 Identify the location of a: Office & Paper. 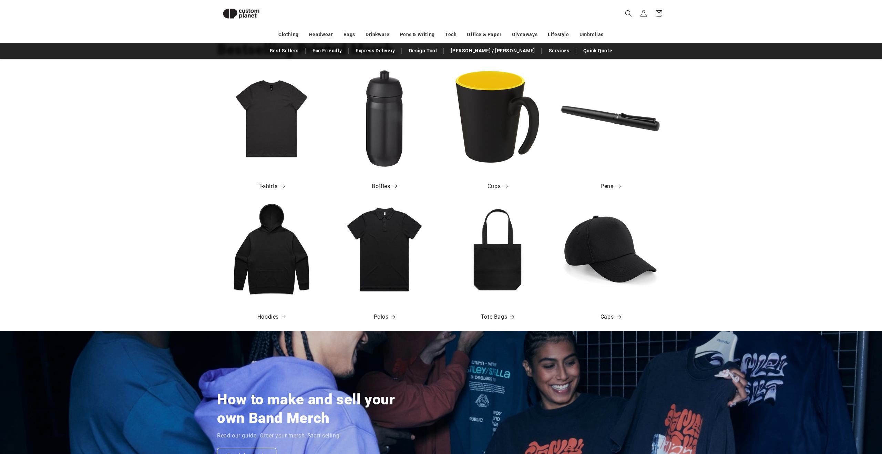
(484, 34).